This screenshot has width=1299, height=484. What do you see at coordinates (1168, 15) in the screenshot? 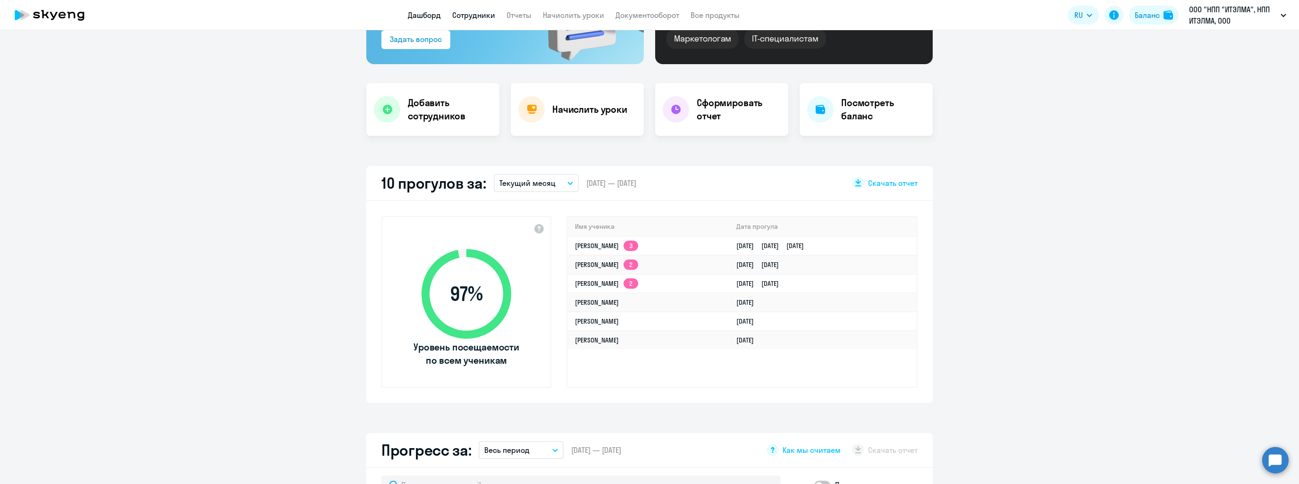
I see `img: balance` at bounding box center [1168, 15].